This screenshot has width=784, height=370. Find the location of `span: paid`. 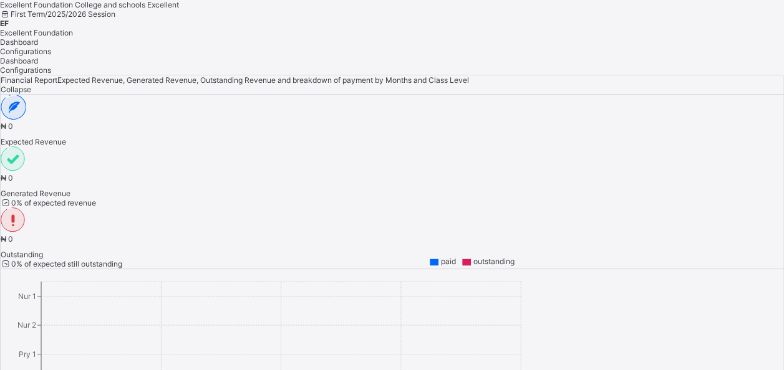

span: paid is located at coordinates (448, 261).